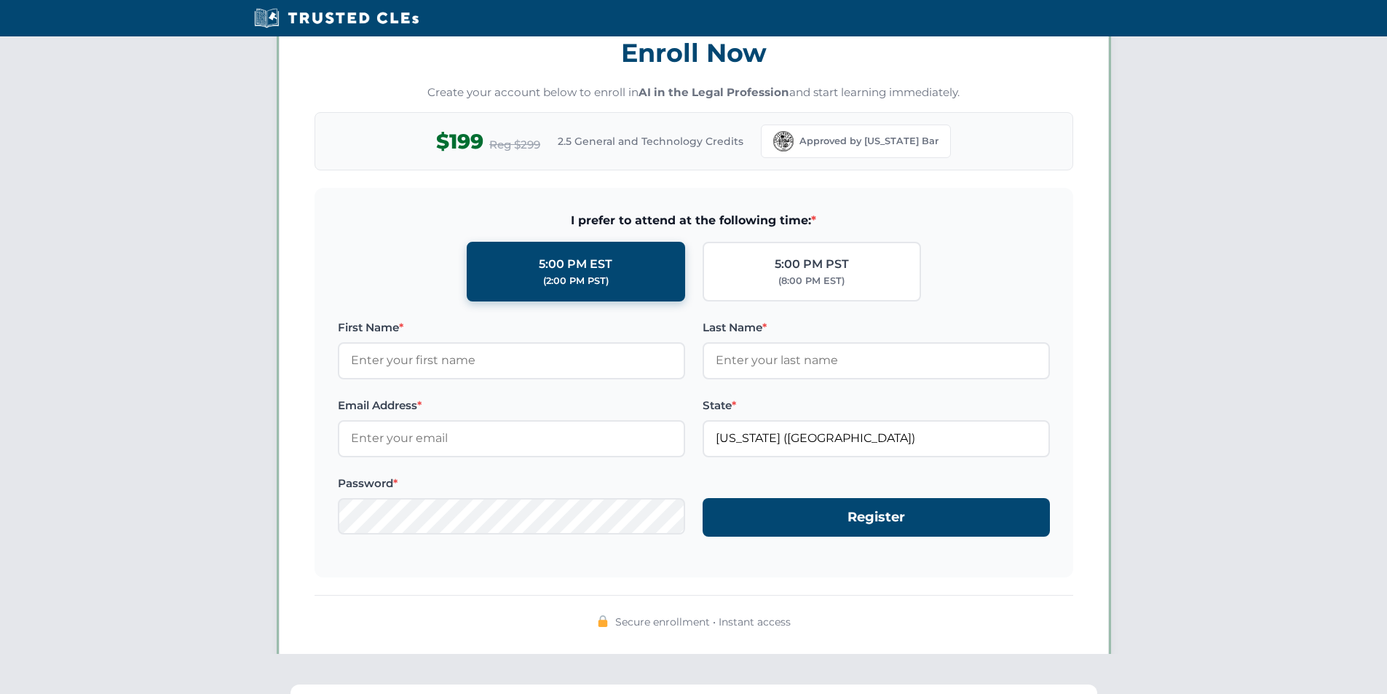 This screenshot has width=1387, height=694. I want to click on span: Reg $299, so click(515, 145).